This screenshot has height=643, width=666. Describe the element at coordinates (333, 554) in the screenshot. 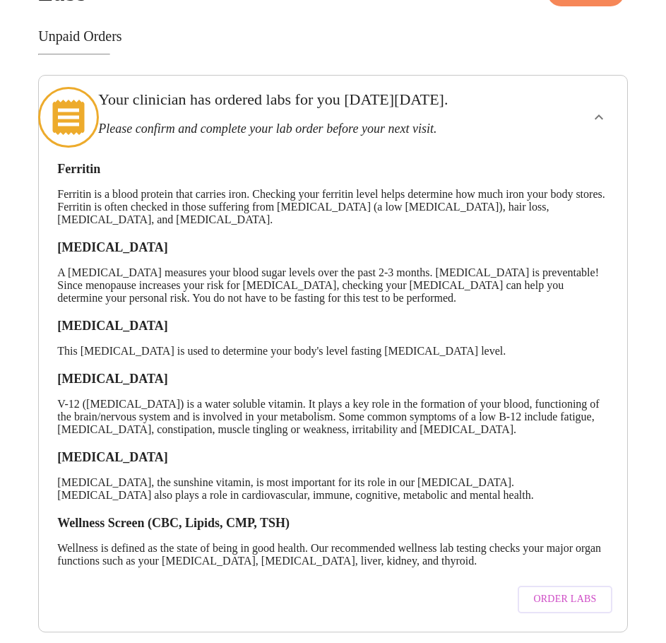

I see `p: Wellness is defined as the state of being in good health. Our recommended wellness lab testing ch...` at that location.